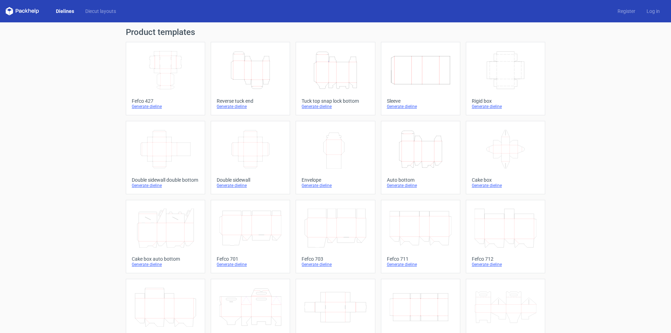 This screenshot has width=671, height=333. I want to click on h1: Product templates, so click(336, 32).